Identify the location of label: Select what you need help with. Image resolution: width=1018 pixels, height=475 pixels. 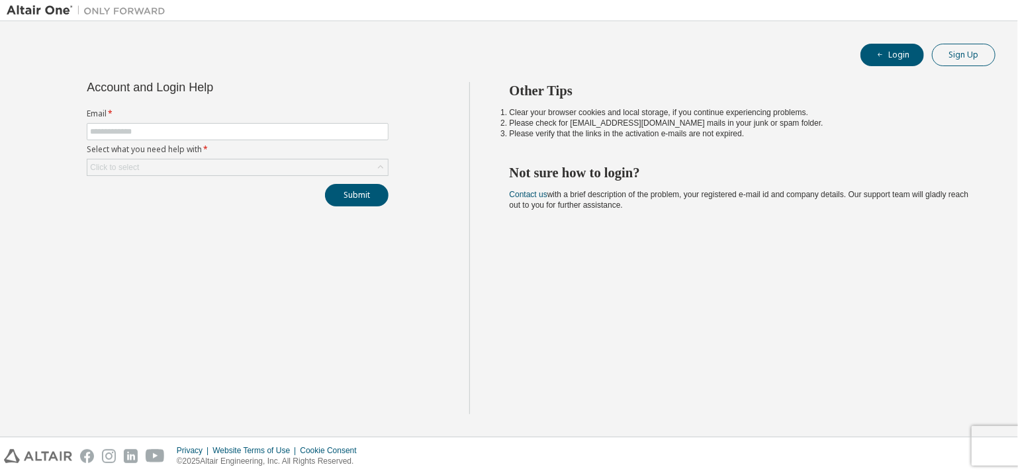
(238, 150).